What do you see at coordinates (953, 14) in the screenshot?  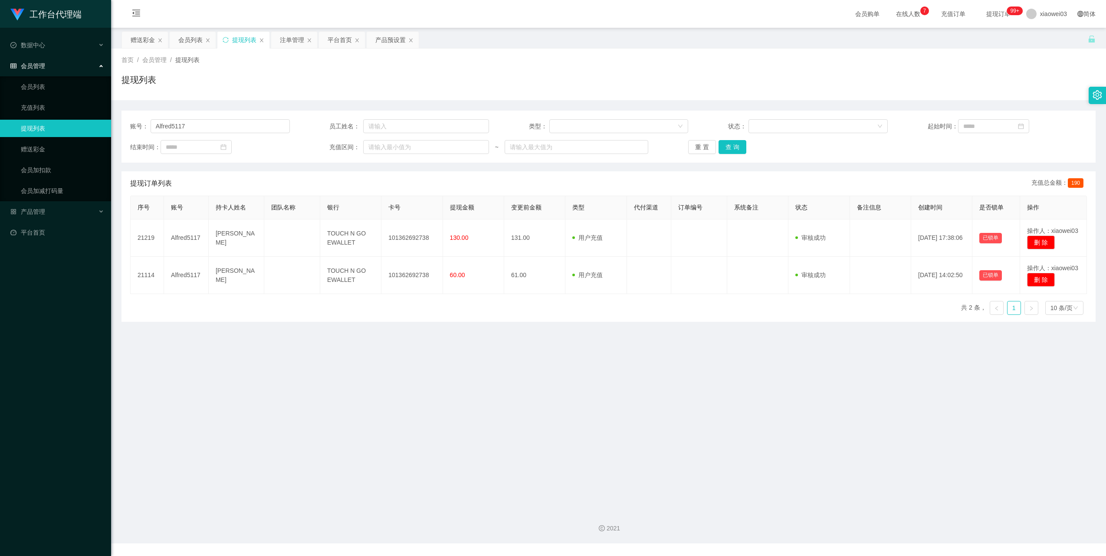 I see `span: 充值订单` at bounding box center [953, 14].